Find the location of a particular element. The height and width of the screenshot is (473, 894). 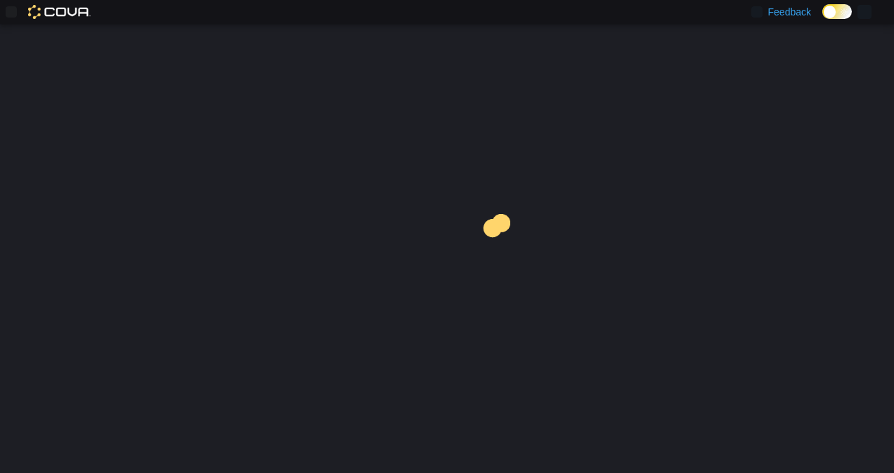

span: Feedback is located at coordinates (789, 12).